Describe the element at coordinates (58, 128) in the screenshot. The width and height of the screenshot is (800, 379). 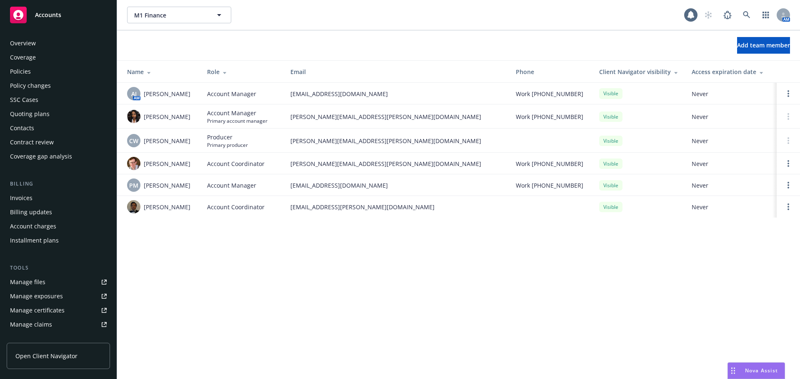
I see `a: Contacts` at that location.